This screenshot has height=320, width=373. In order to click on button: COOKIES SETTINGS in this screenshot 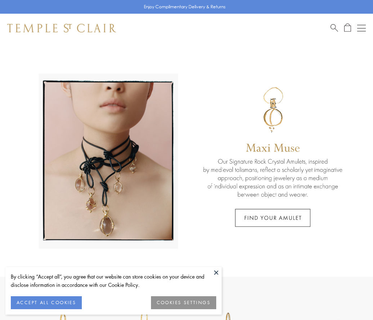, I will do `click(183, 303)`.